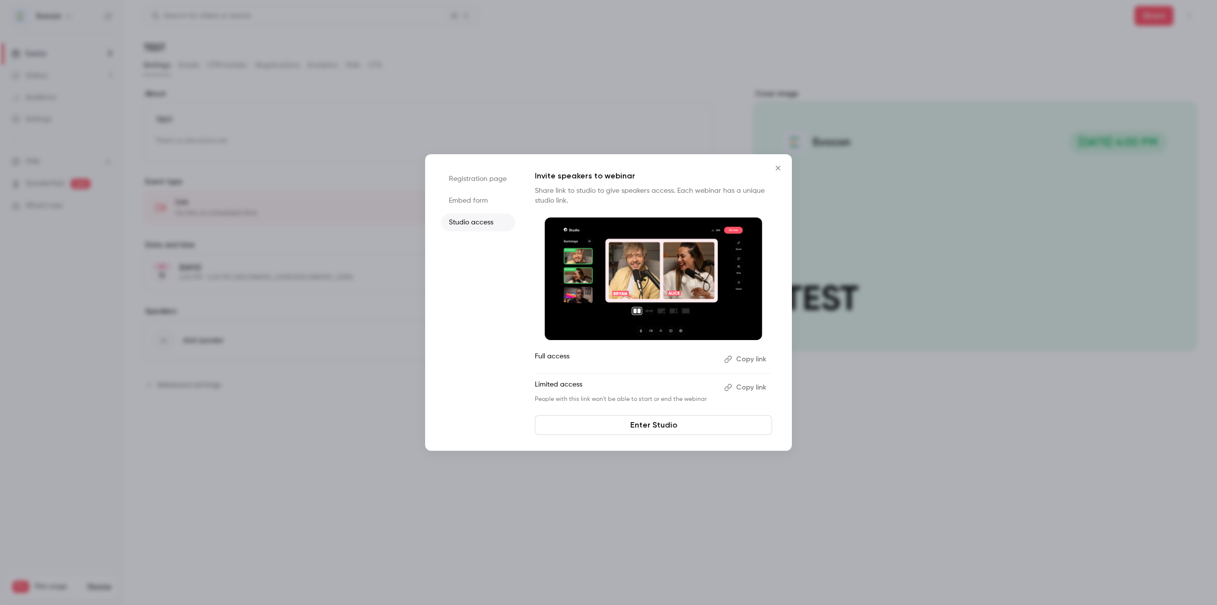  Describe the element at coordinates (778, 168) in the screenshot. I see `button: Close` at that location.